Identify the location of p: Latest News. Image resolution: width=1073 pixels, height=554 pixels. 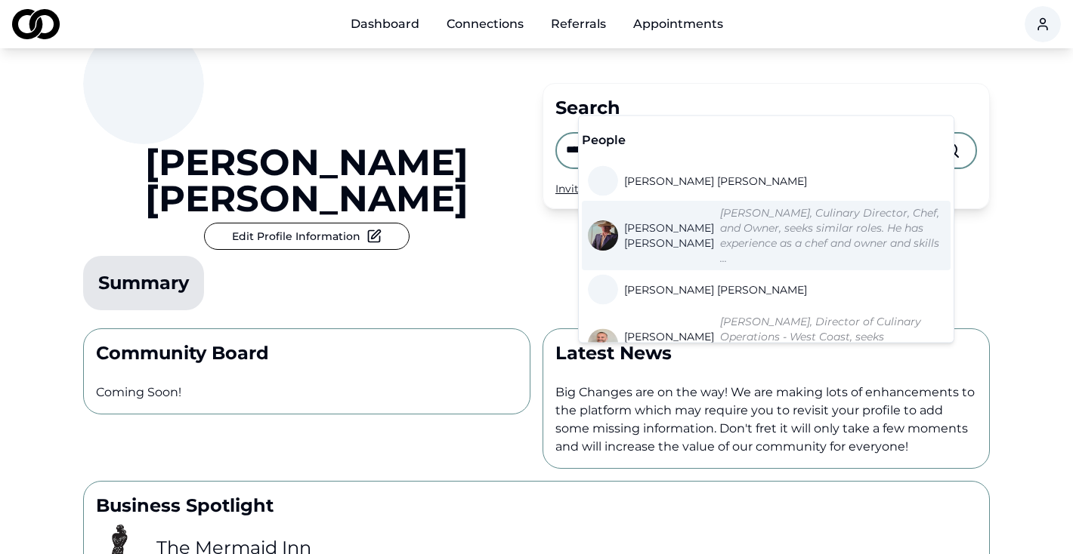
(766, 354).